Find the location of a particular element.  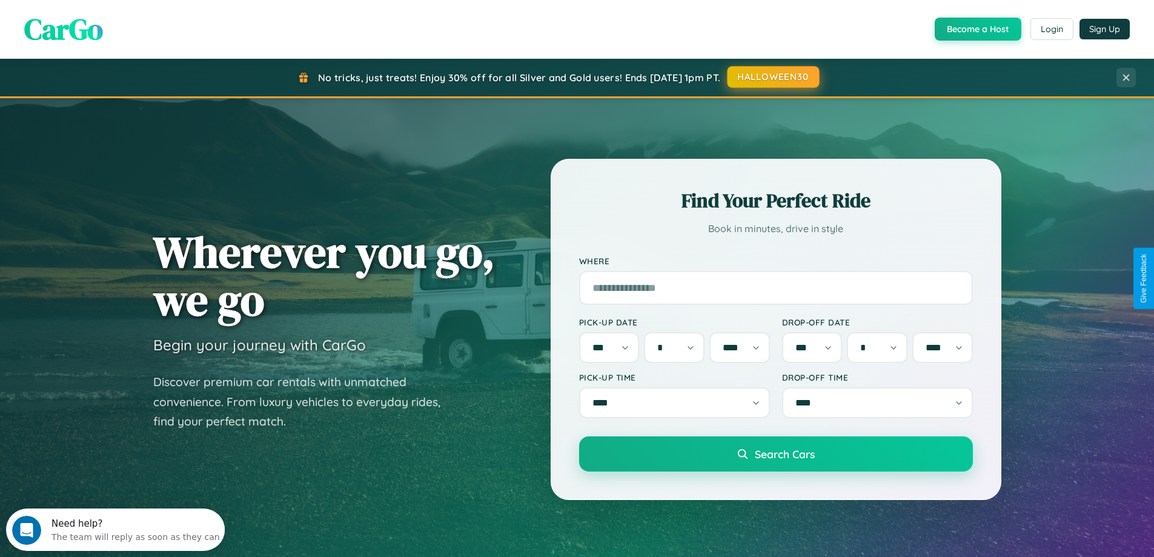

label: Drop-off Time is located at coordinates (877, 377).